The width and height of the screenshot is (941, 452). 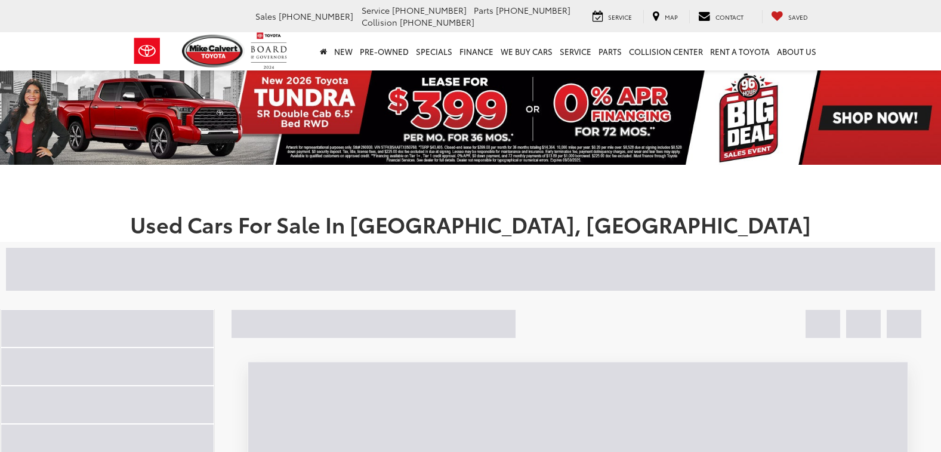 What do you see at coordinates (384, 51) in the screenshot?
I see `a: Pre-Owned` at bounding box center [384, 51].